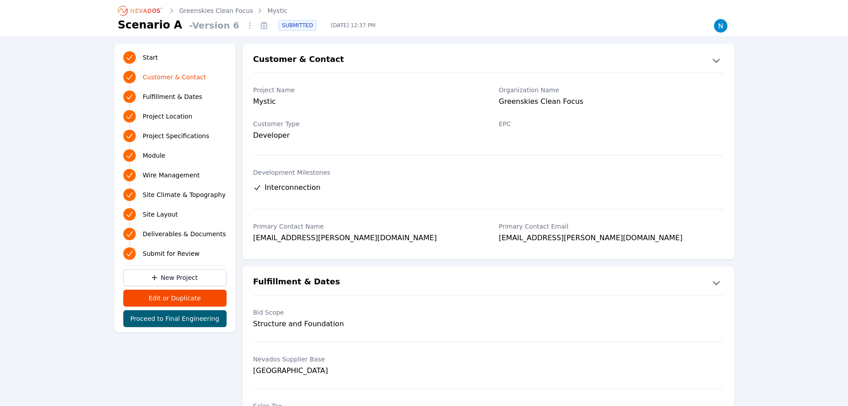  I want to click on label: Project Name, so click(366, 90).